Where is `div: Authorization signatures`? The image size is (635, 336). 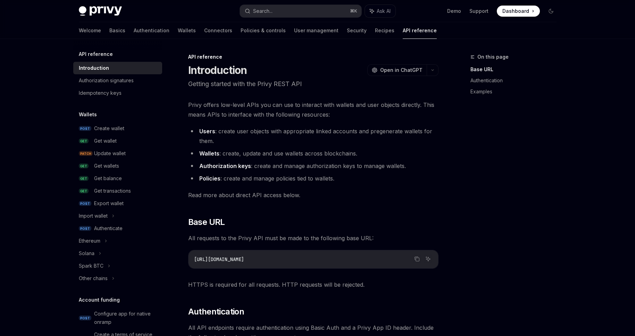 div: Authorization signatures is located at coordinates (106, 81).